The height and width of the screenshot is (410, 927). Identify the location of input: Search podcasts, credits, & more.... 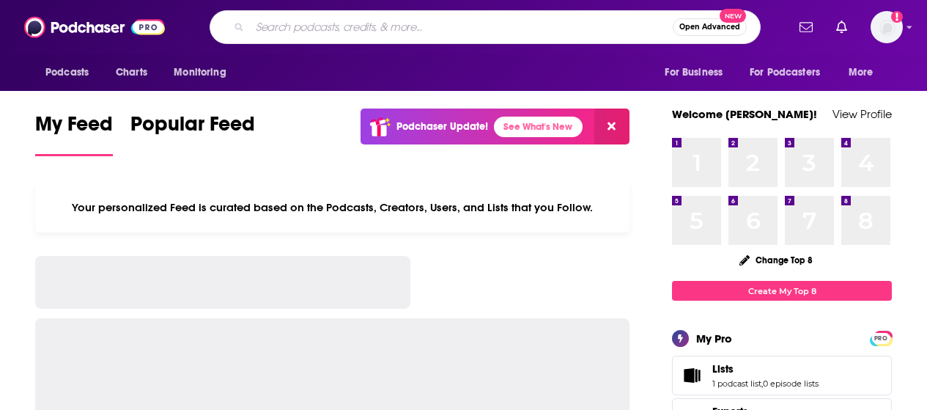
(461, 27).